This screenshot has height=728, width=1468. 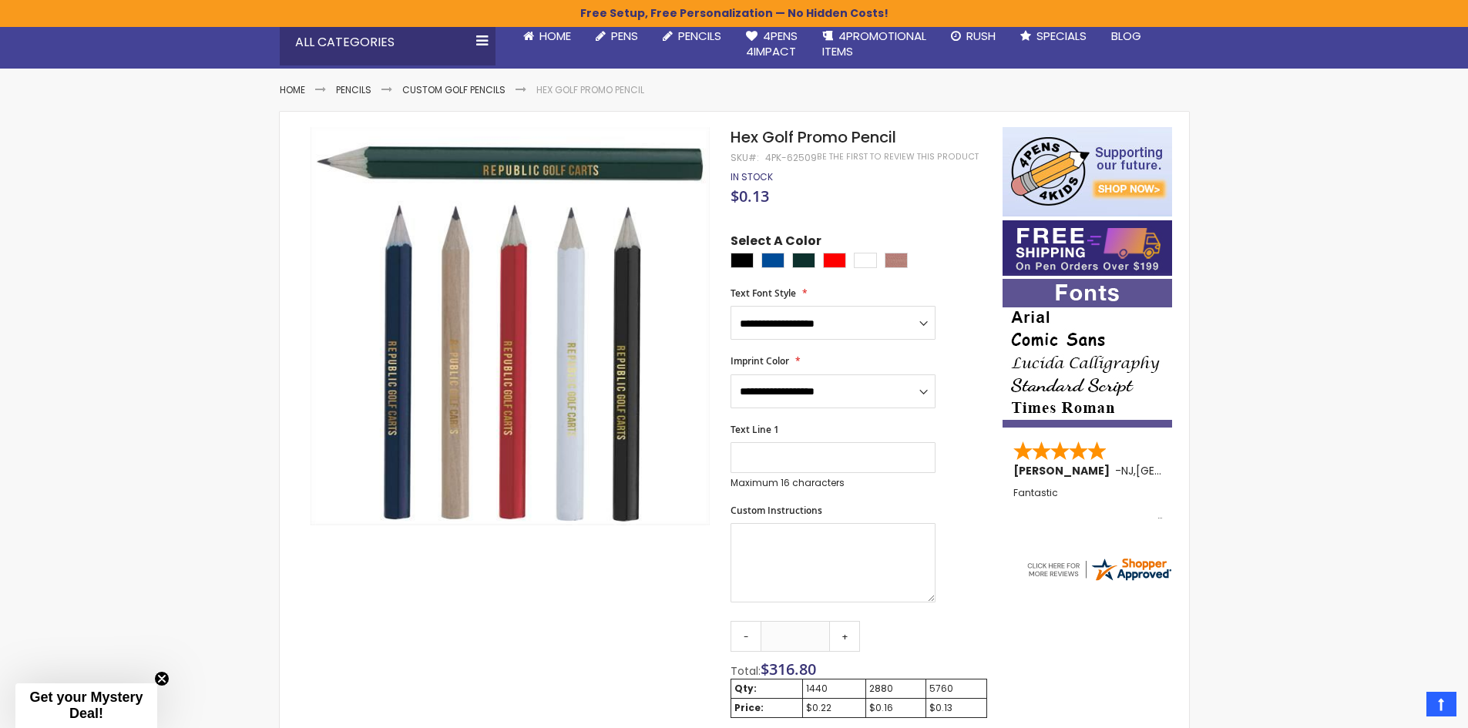 What do you see at coordinates (973, 36) in the screenshot?
I see `a: Rush` at bounding box center [973, 36].